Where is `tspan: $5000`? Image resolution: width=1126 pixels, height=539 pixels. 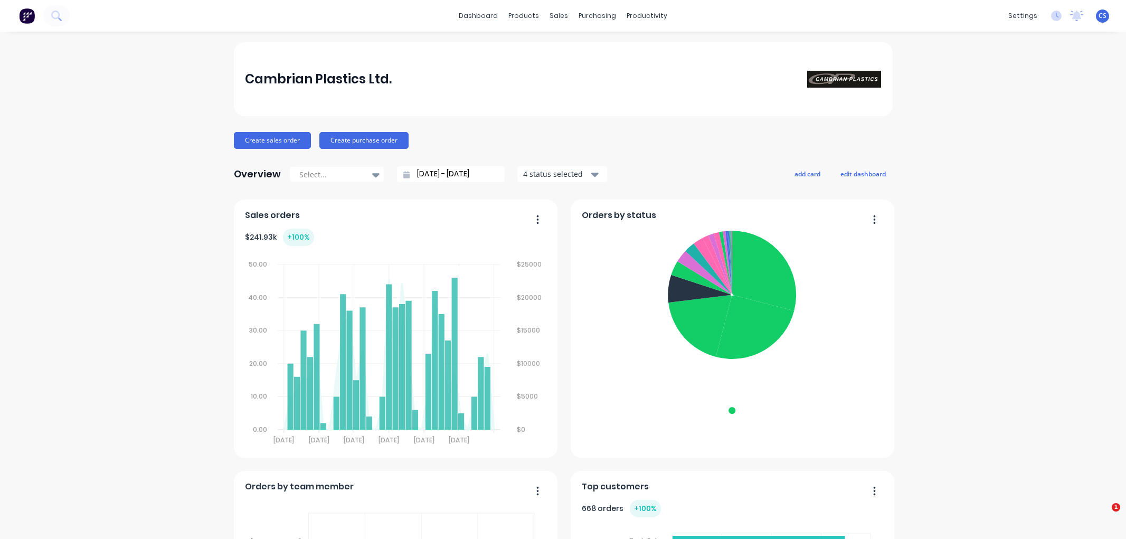
tspan: $5000 is located at coordinates (527, 396).